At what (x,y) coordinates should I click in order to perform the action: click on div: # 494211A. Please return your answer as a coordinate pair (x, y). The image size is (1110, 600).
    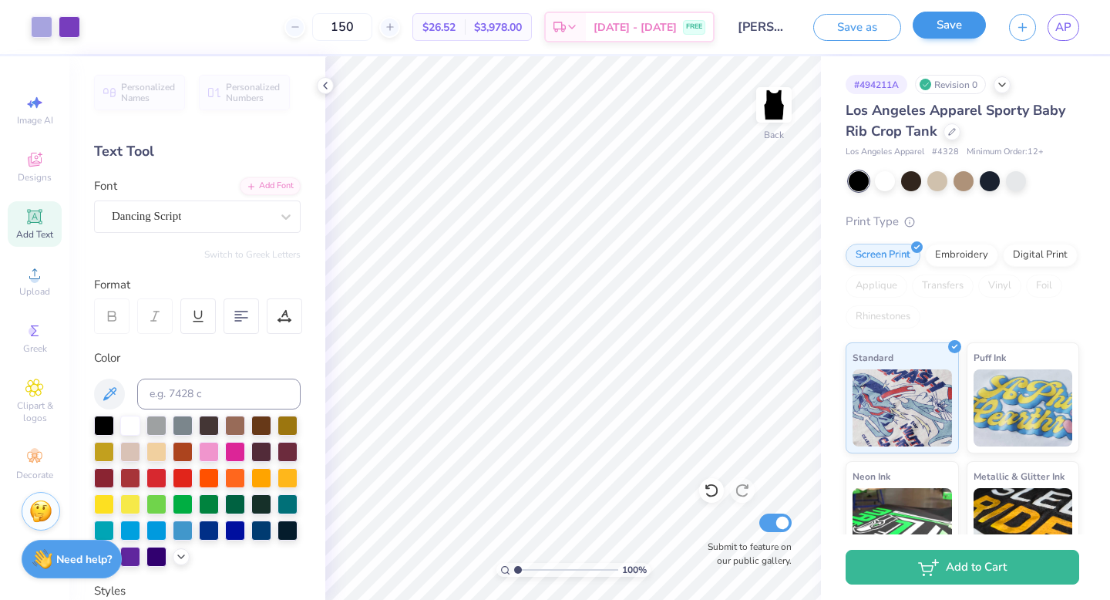
    Looking at the image, I should click on (876, 84).